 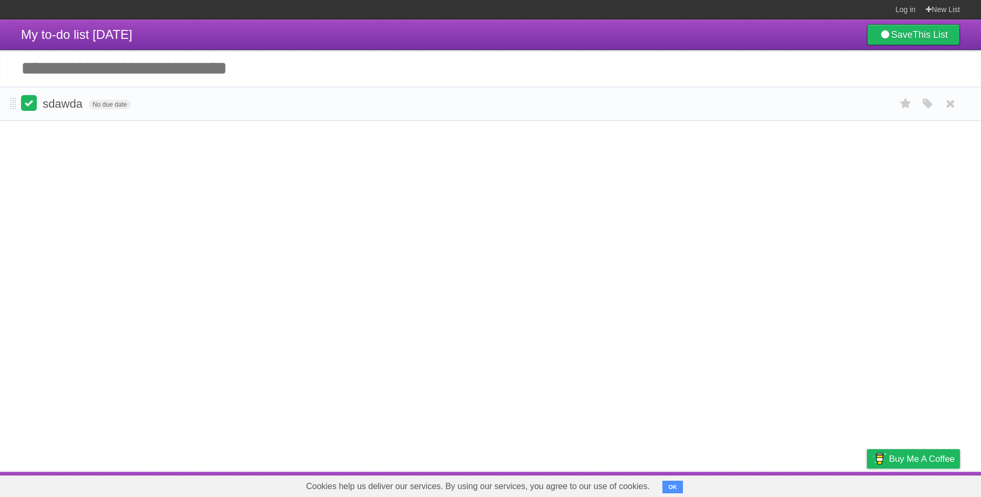 What do you see at coordinates (927, 485) in the screenshot?
I see `a: Suggest a feature` at bounding box center [927, 485].